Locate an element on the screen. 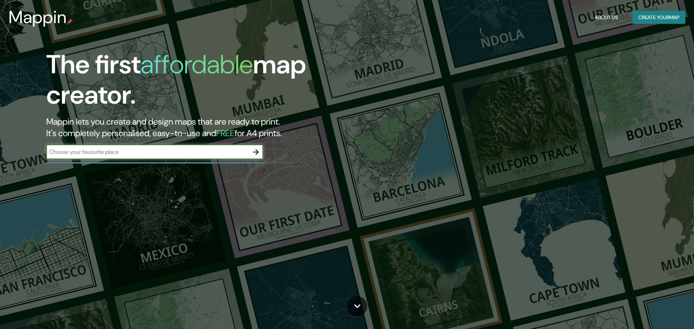 This screenshot has height=329, width=694. h3: Mappin is located at coordinates (38, 17).